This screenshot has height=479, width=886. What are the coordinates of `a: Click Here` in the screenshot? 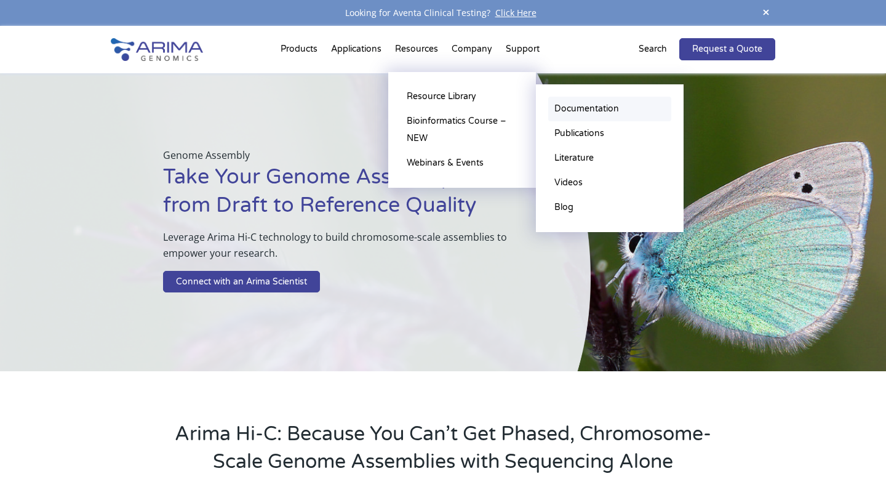 It's located at (516, 12).